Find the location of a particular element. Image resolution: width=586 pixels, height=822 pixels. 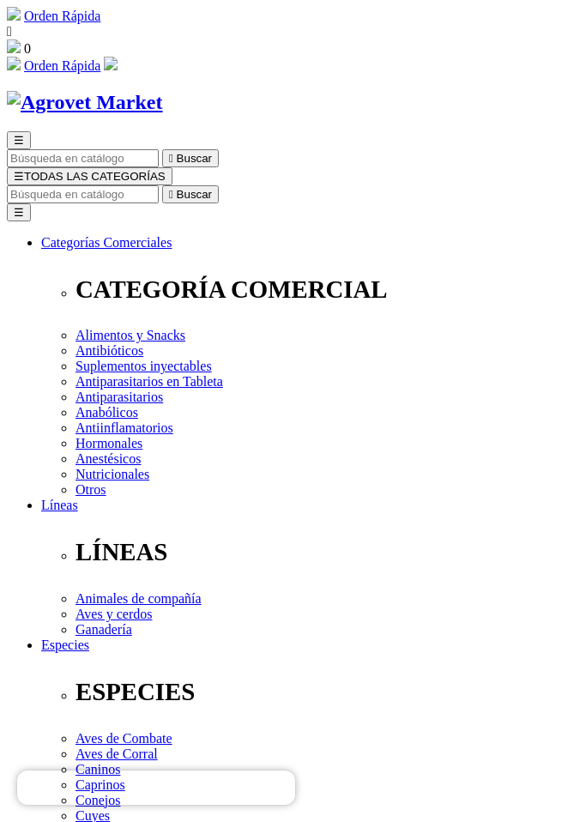

span: Anestésicos is located at coordinates (108, 458).